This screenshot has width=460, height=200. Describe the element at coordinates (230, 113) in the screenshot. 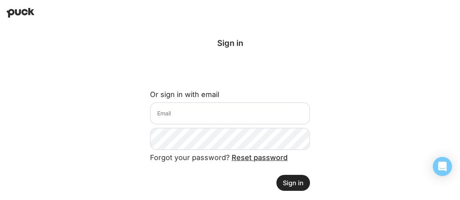

I see `input: Email` at that location.